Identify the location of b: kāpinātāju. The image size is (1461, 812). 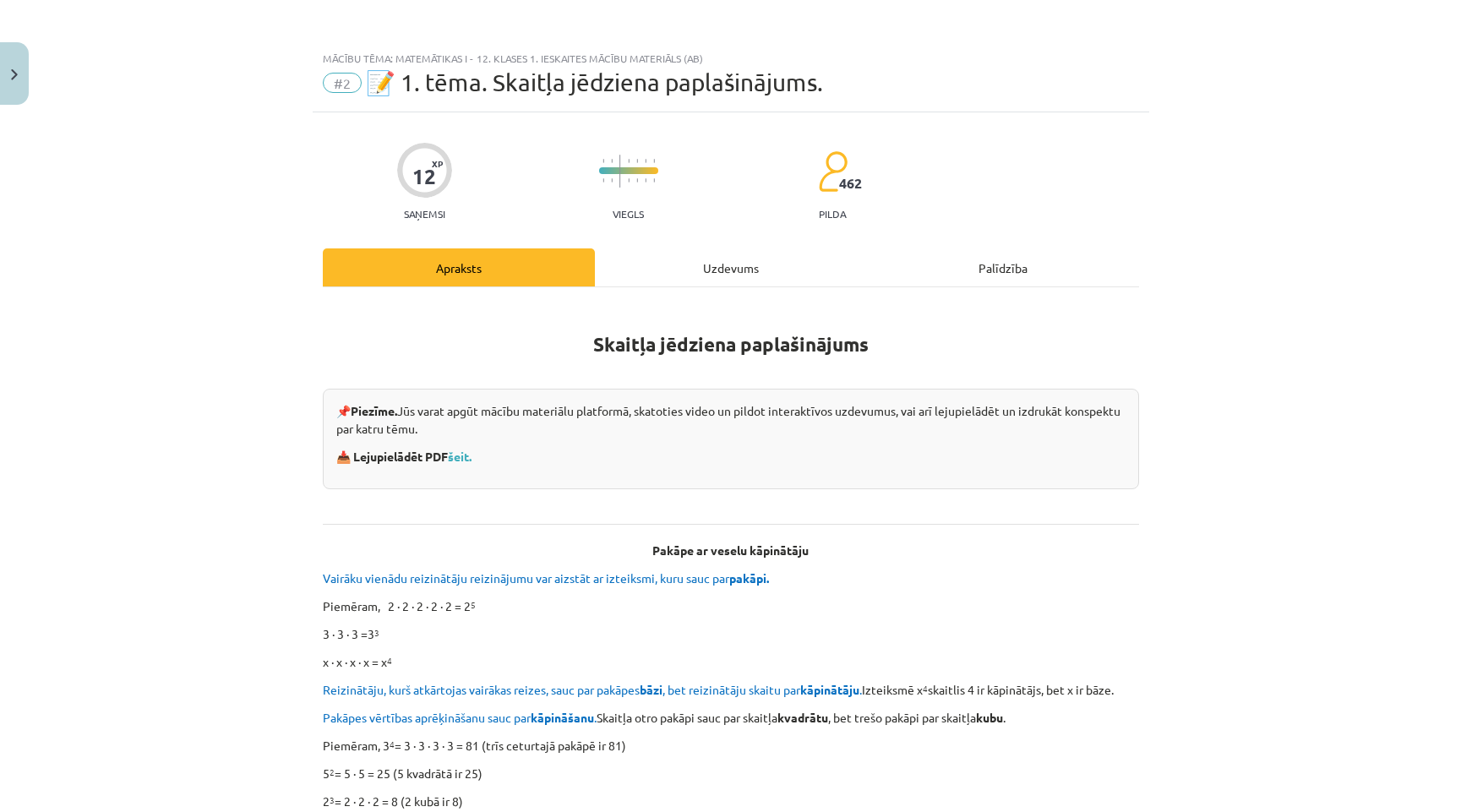
(830, 690).